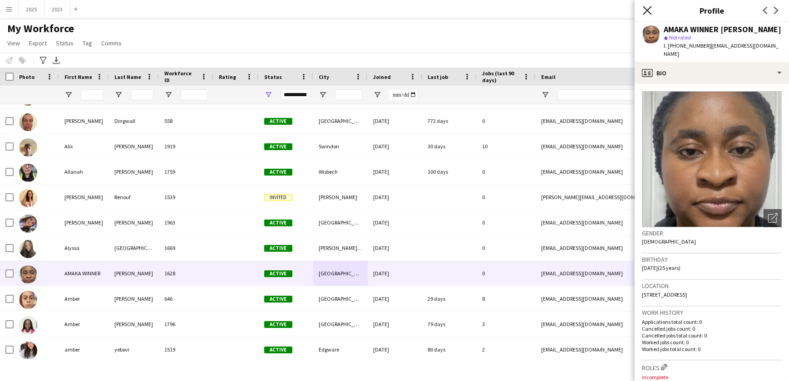  I want to click on button: 2025, so click(31, 9).